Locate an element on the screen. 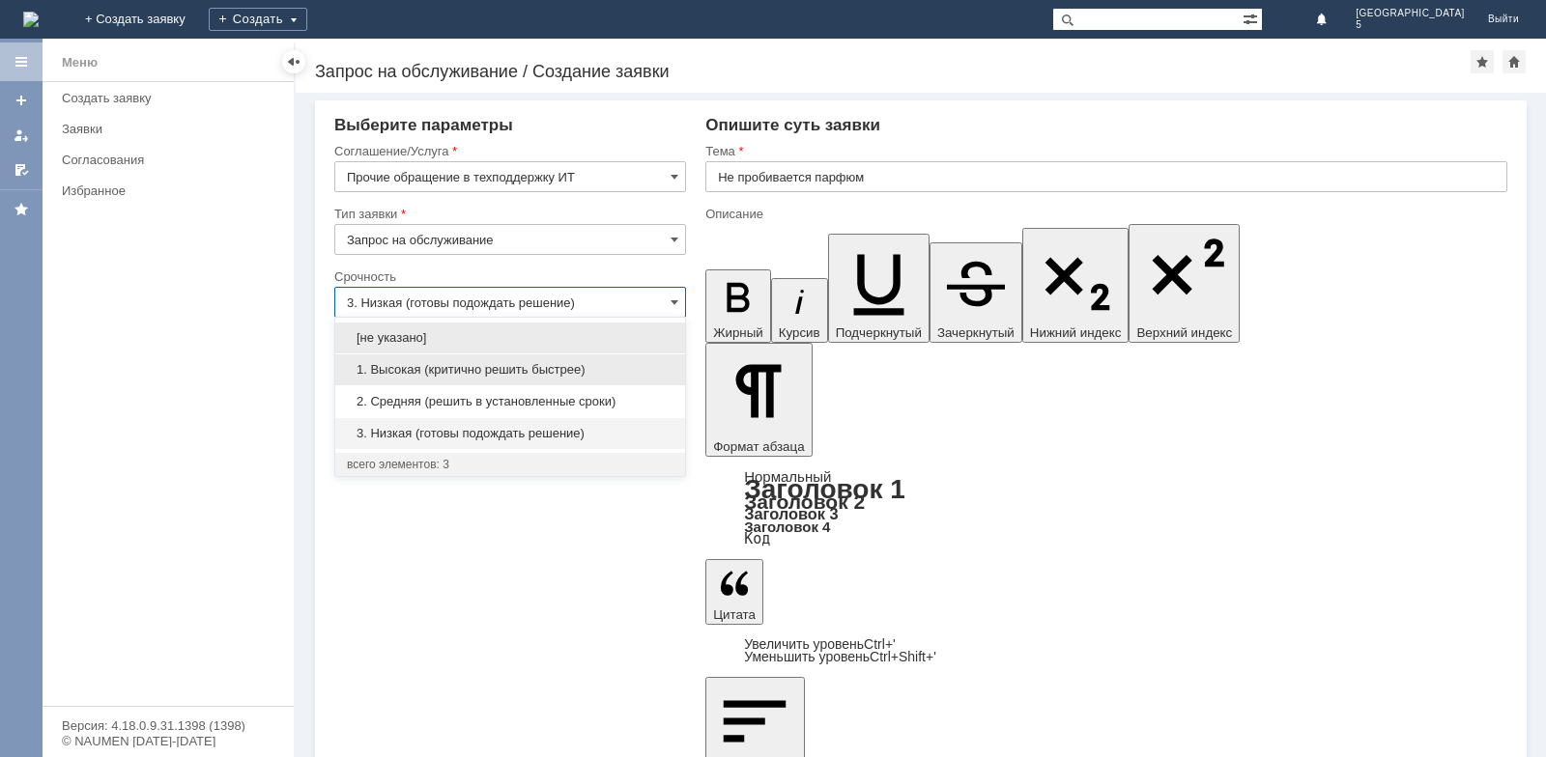 This screenshot has width=1546, height=757. div: Согласования is located at coordinates (172, 159).